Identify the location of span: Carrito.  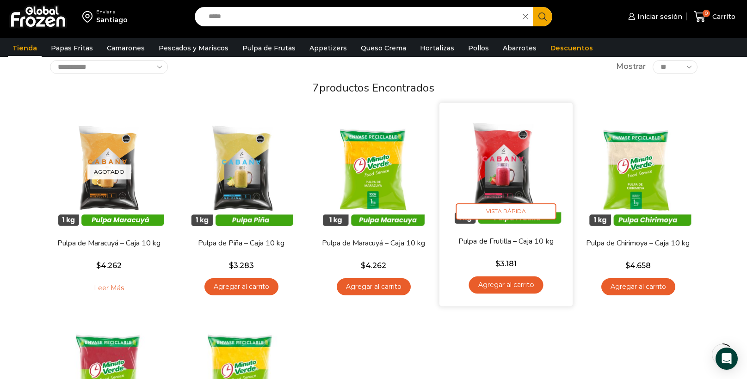
(723, 17).